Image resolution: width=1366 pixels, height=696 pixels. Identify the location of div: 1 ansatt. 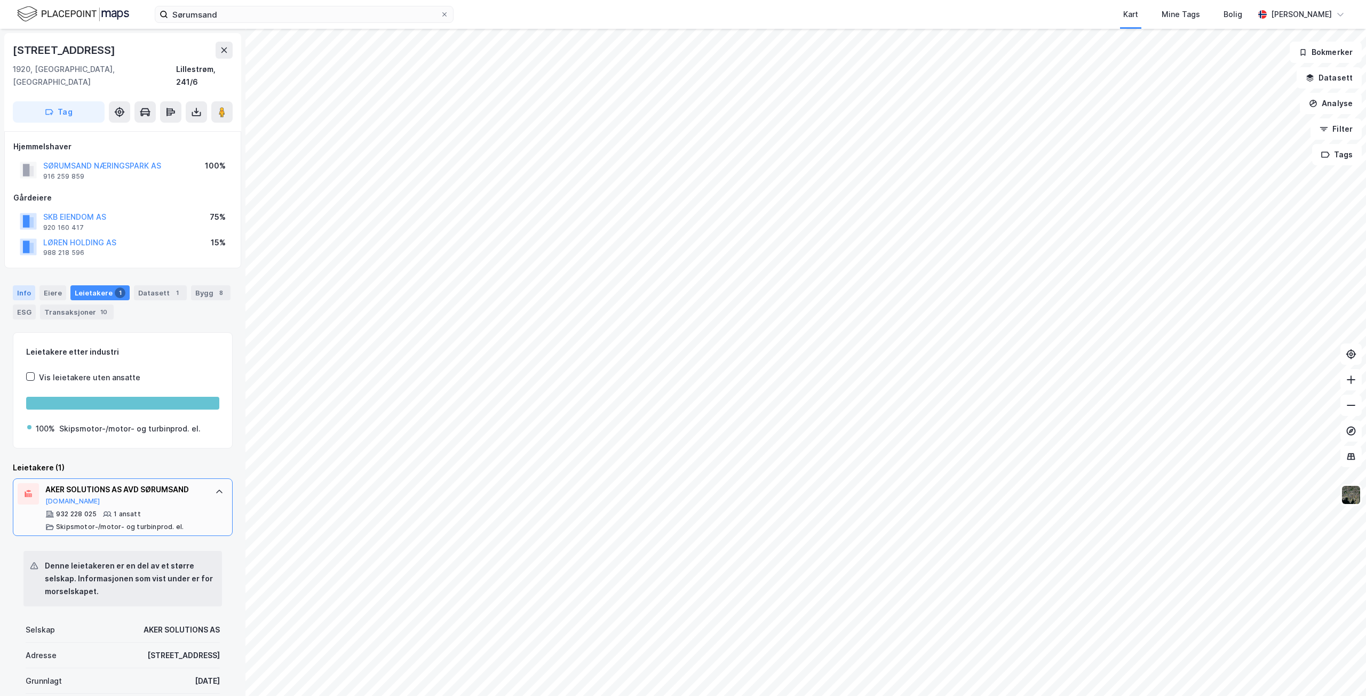
(127, 514).